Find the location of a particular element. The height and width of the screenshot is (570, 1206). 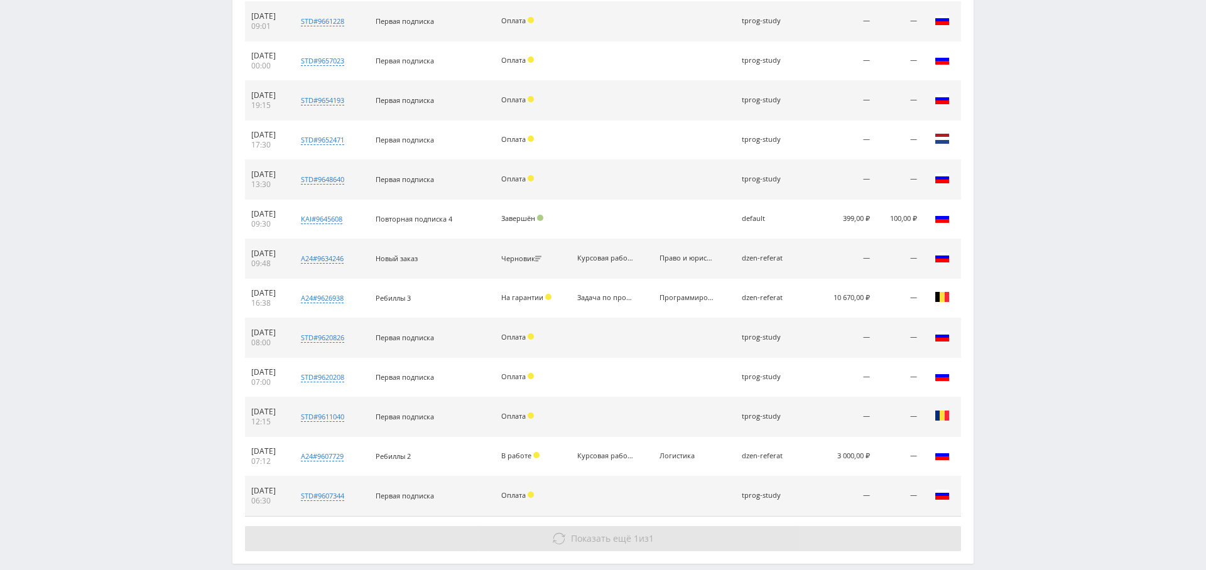

div: 00:00 is located at coordinates (267, 66).